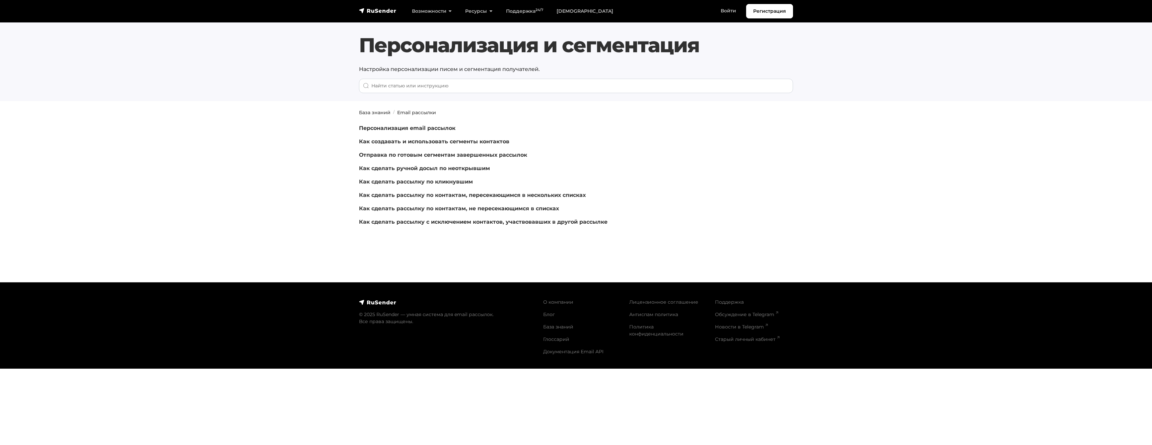  Describe the element at coordinates (447, 318) in the screenshot. I see `p: © 2025 RuSender — умная система для email рассылок. Все права защищены.` at that location.